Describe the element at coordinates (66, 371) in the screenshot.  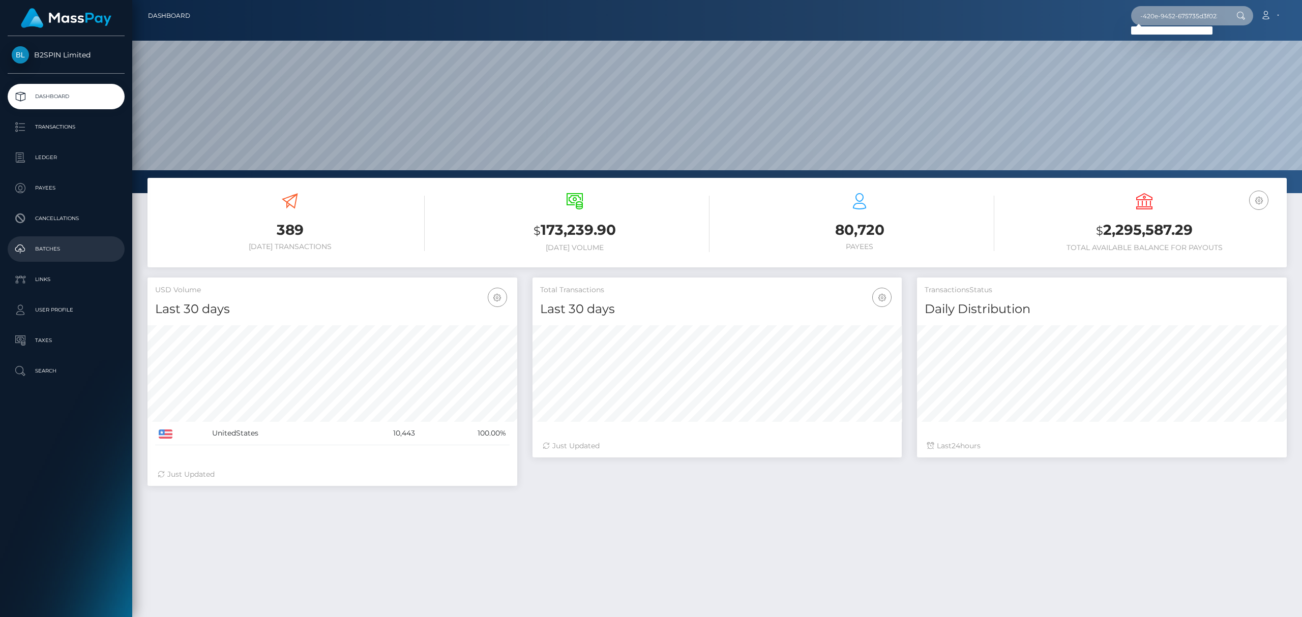
I see `a: Search` at that location.